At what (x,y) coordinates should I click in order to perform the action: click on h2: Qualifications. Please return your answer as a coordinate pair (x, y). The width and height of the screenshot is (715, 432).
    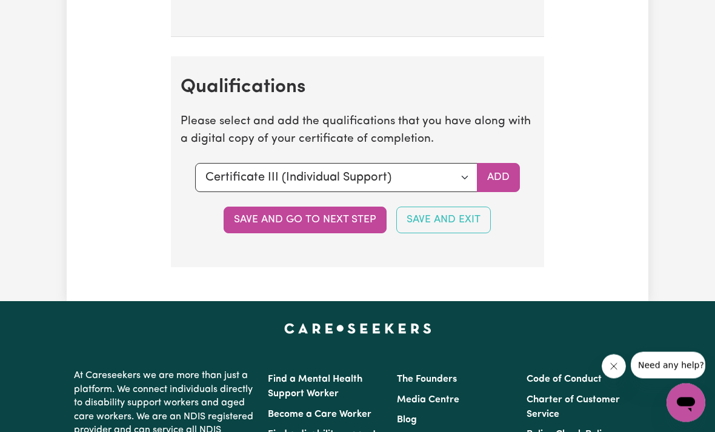
    Looking at the image, I should click on (358, 88).